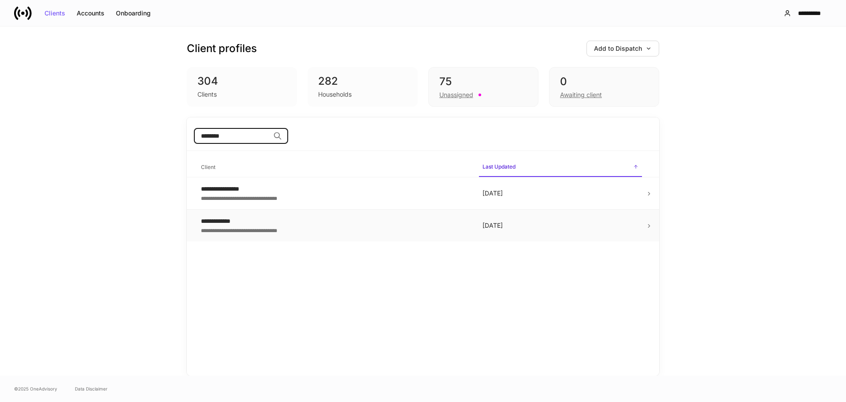  Describe the element at coordinates (335, 94) in the screenshot. I see `div: Households` at that location.